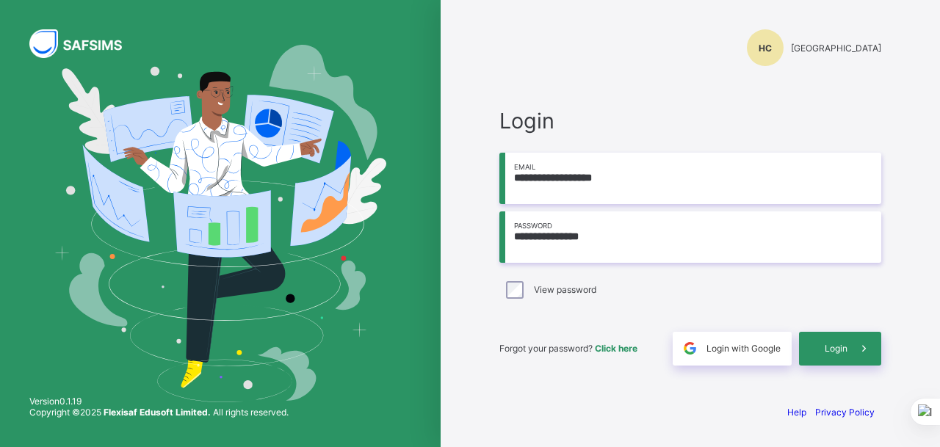  Describe the element at coordinates (157, 412) in the screenshot. I see `strong: Flexisaf Edusoft Limited.` at that location.